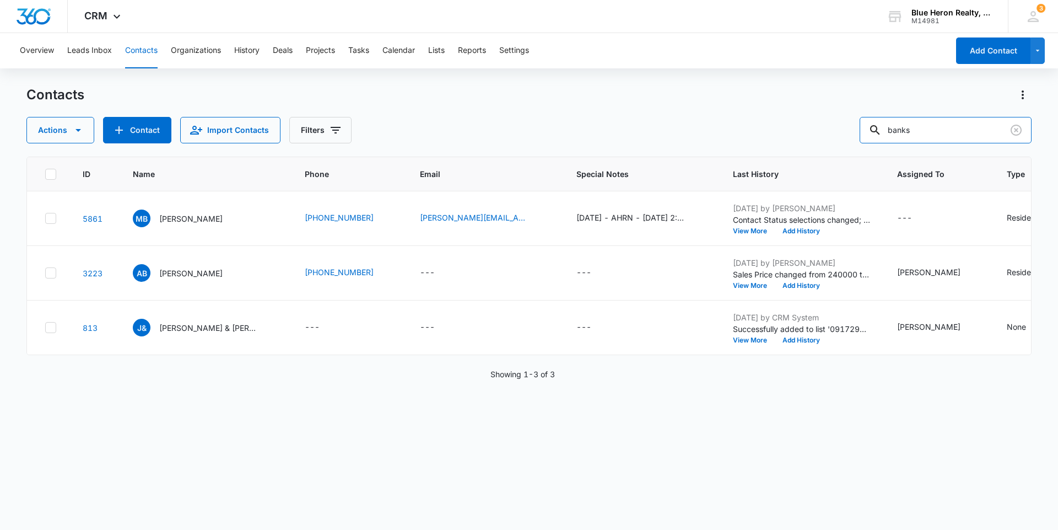  I want to click on button: Organizations, so click(196, 51).